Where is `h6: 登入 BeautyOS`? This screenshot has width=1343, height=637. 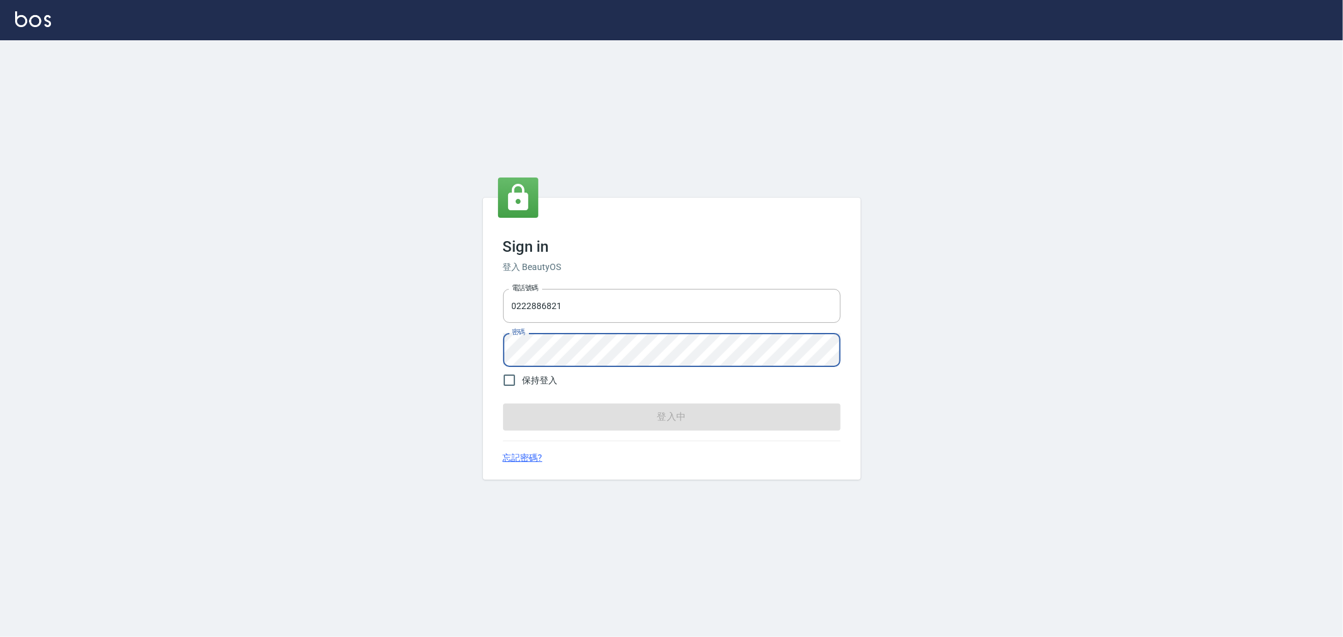 h6: 登入 BeautyOS is located at coordinates (672, 267).